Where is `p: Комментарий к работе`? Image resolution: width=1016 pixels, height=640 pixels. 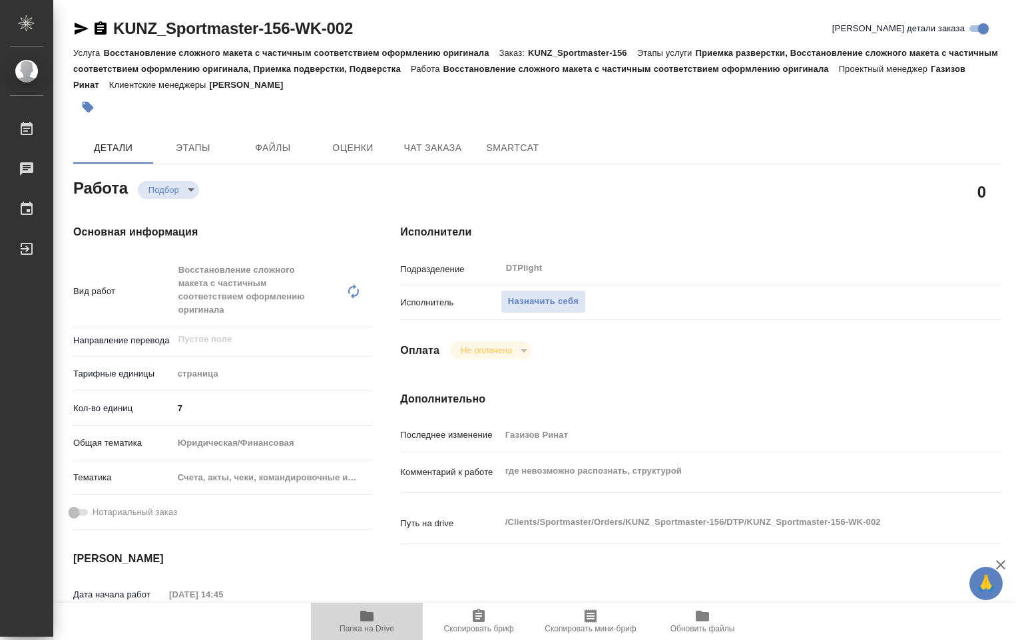 p: Комментарий к работе is located at coordinates (450, 473).